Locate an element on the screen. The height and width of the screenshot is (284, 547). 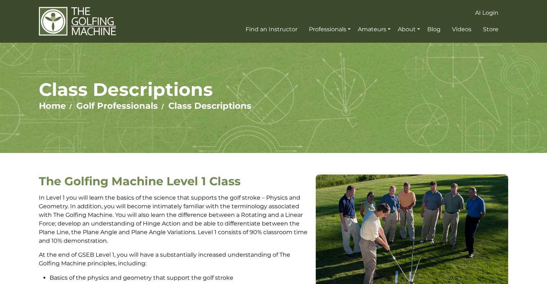
a: Golf Professionals is located at coordinates (117, 106).